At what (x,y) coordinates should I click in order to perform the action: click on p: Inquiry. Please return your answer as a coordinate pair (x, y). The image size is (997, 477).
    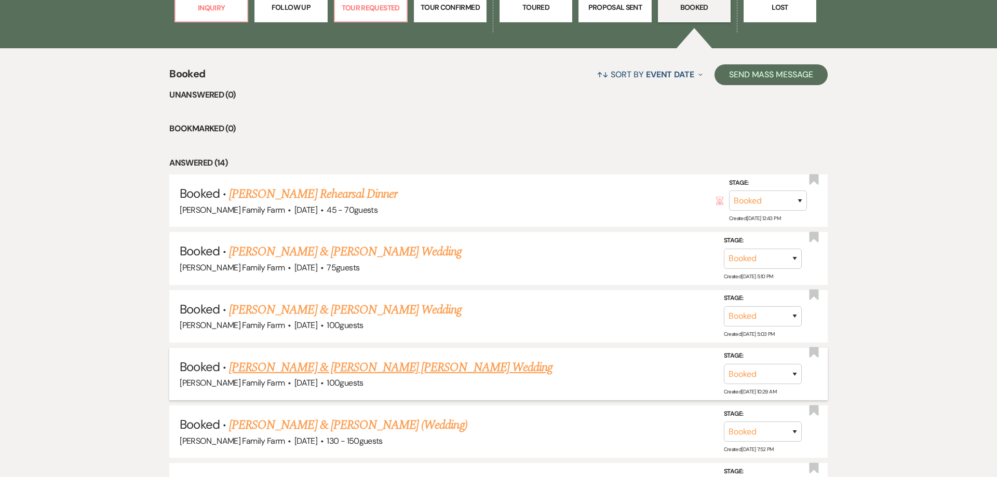
    Looking at the image, I should click on (211, 8).